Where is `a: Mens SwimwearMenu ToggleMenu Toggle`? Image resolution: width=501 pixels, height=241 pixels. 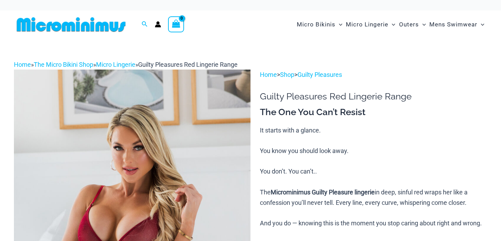
a: Mens SwimwearMenu ToggleMenu Toggle is located at coordinates (457, 24).